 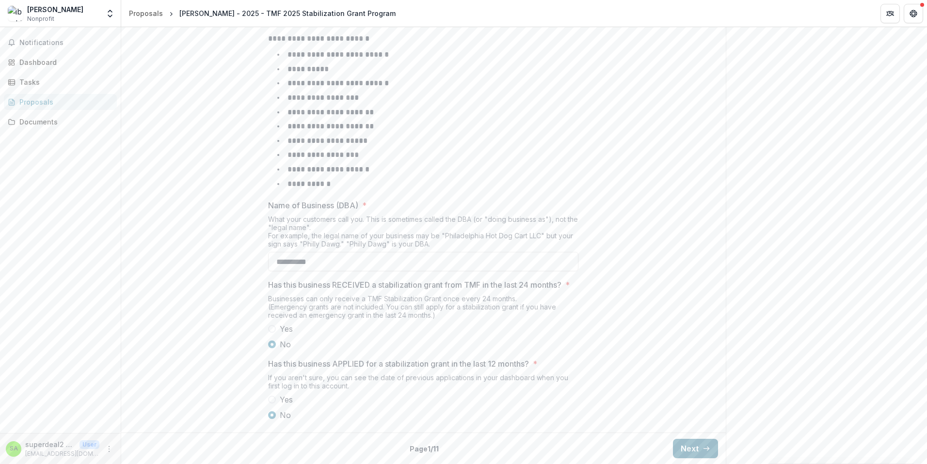 What do you see at coordinates (399, 364) in the screenshot?
I see `p: Has this business APPLIED for a stabilization grant in the last 12 months?` at bounding box center [399, 364].